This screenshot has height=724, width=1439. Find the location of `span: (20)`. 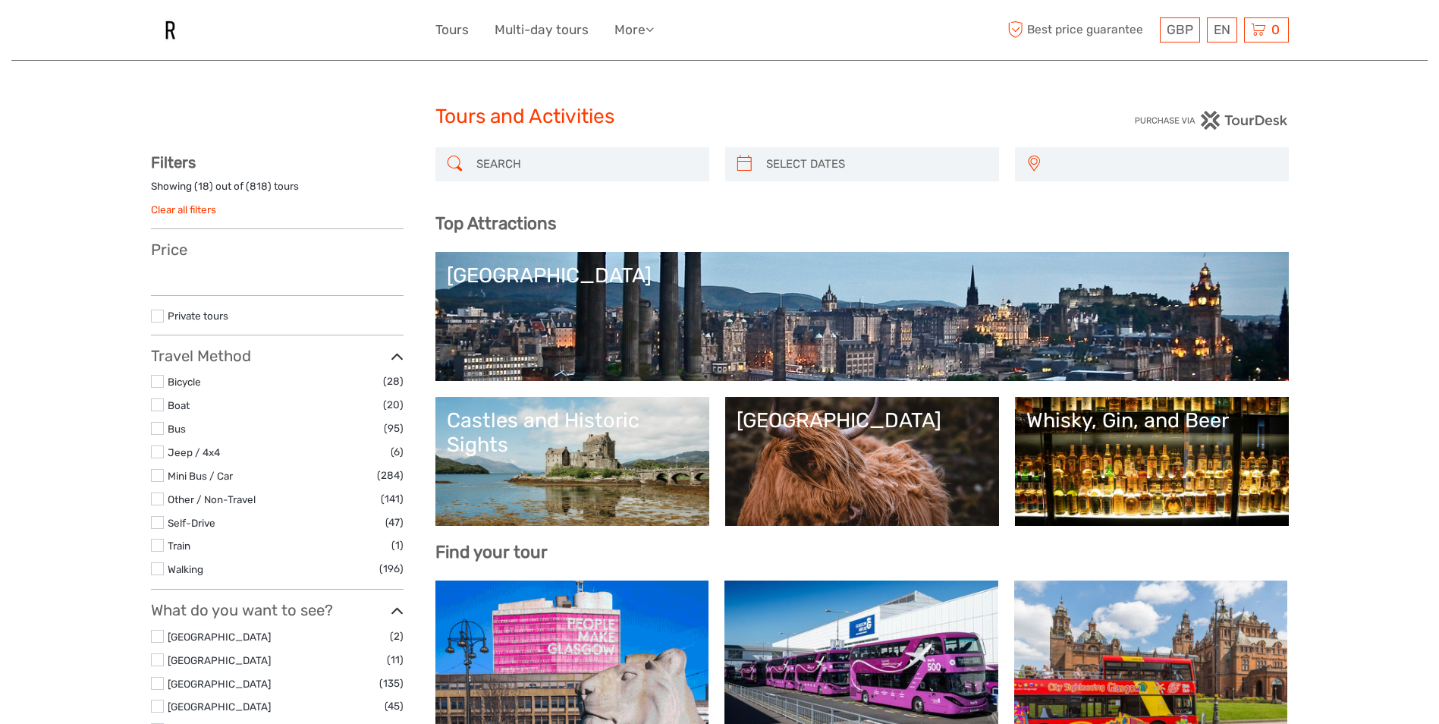

span: (20) is located at coordinates (393, 404).